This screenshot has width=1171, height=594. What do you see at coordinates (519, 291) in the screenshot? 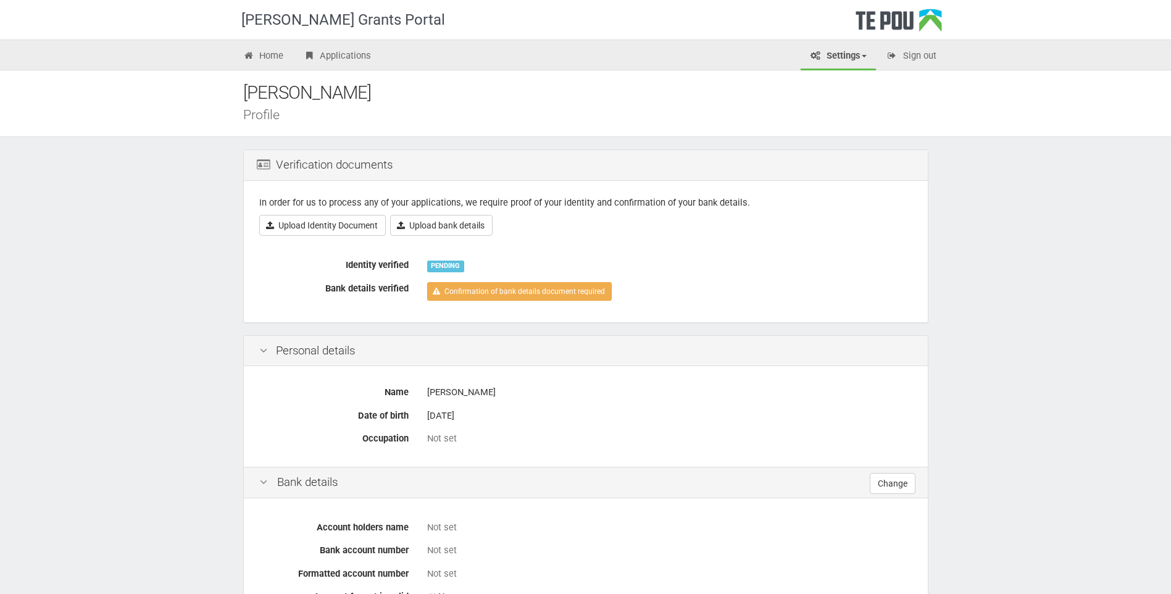
I see `a: Confirmation of bank details document required` at bounding box center [519, 291].